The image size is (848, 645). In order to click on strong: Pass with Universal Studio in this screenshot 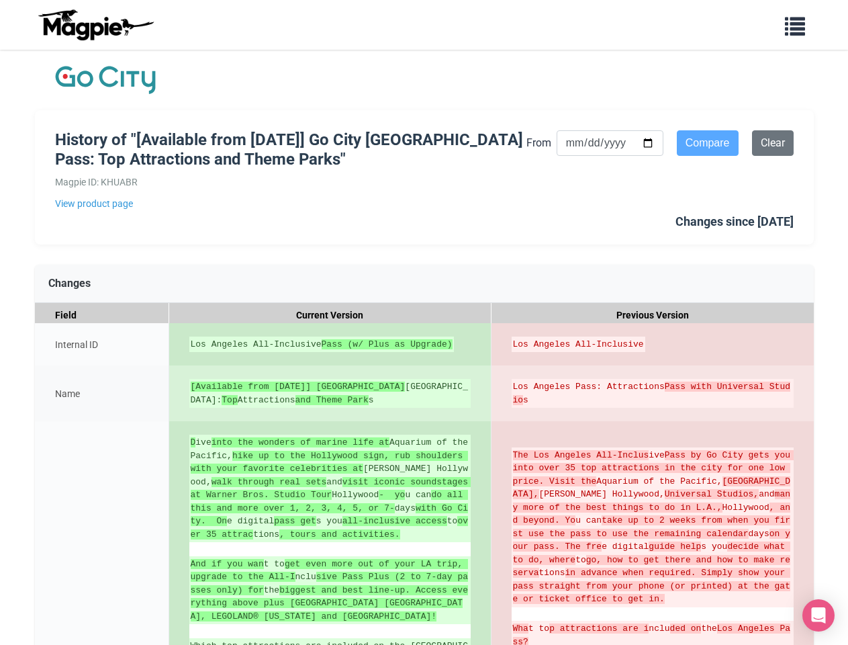, I will do `click(651, 393)`.